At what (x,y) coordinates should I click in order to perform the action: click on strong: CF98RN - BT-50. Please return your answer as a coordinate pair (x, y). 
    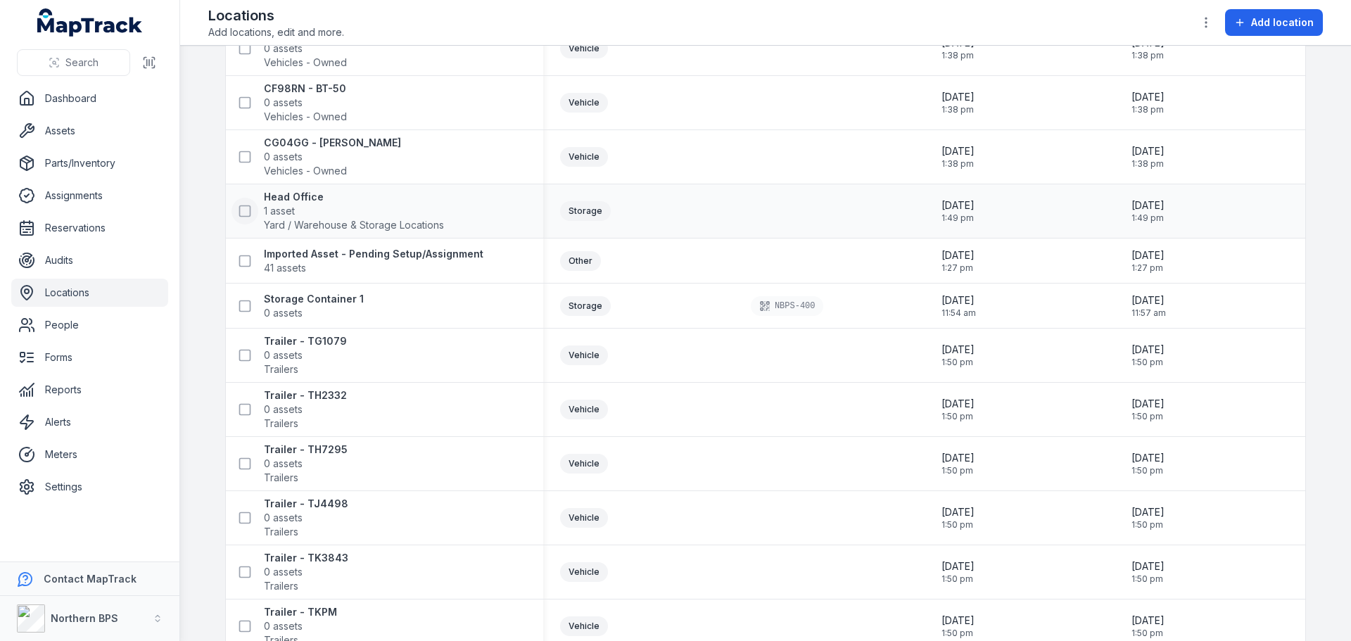
    Looking at the image, I should click on (305, 89).